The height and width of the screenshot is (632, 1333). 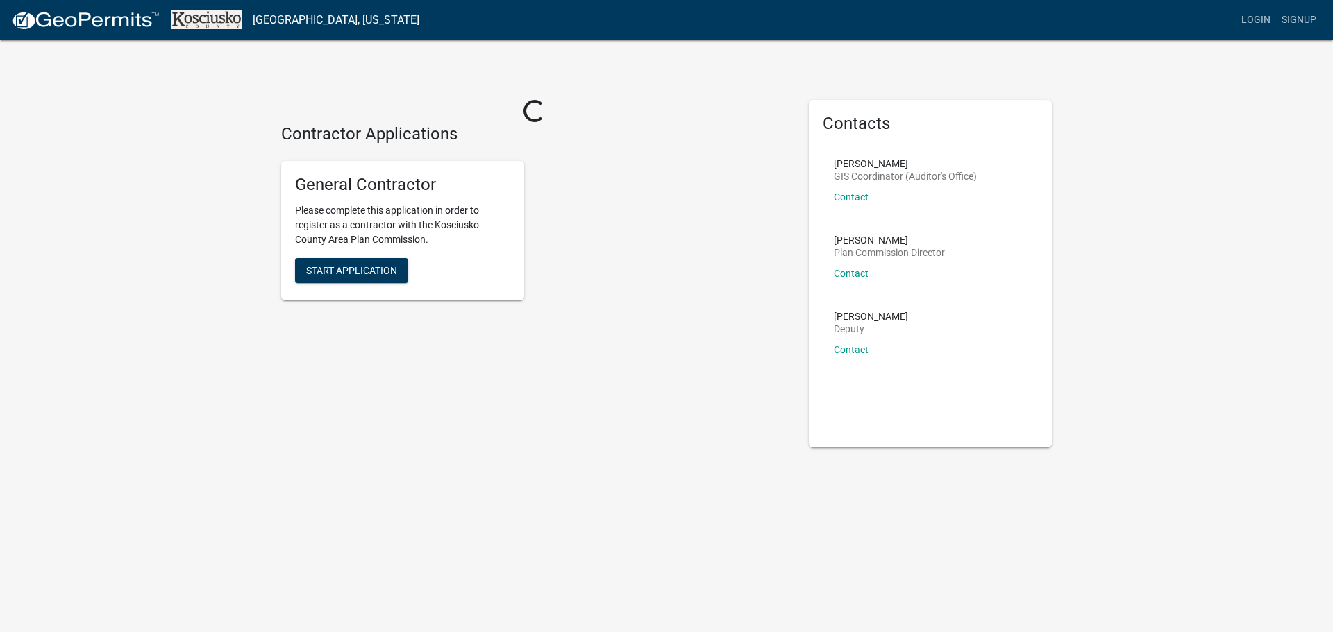 I want to click on a: Login, so click(x=1256, y=20).